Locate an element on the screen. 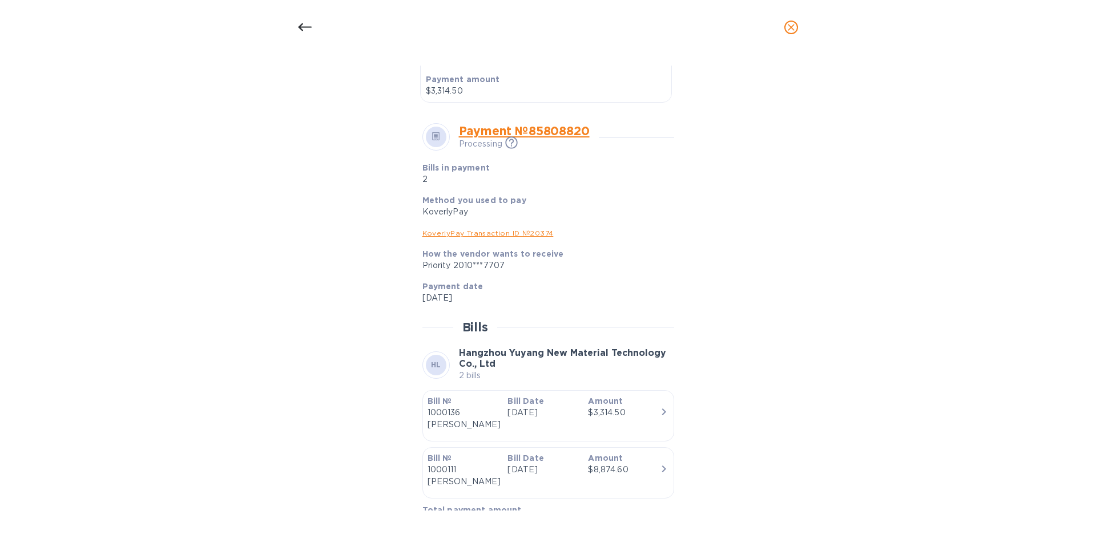  b: Total payment amount is located at coordinates (472, 510).